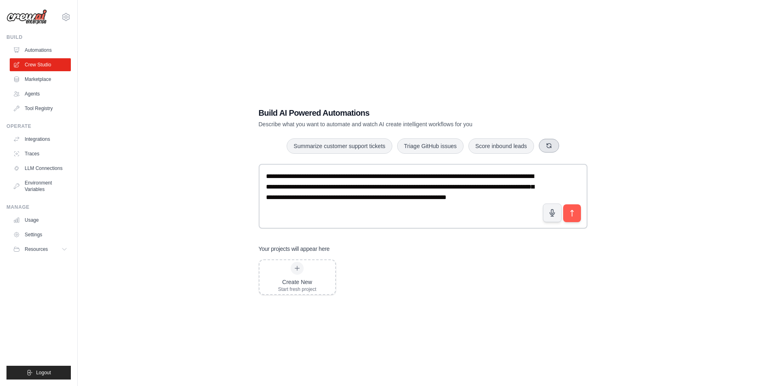 This screenshot has height=386, width=768. Describe the element at coordinates (38, 373) in the screenshot. I see `button: Logout` at that location.